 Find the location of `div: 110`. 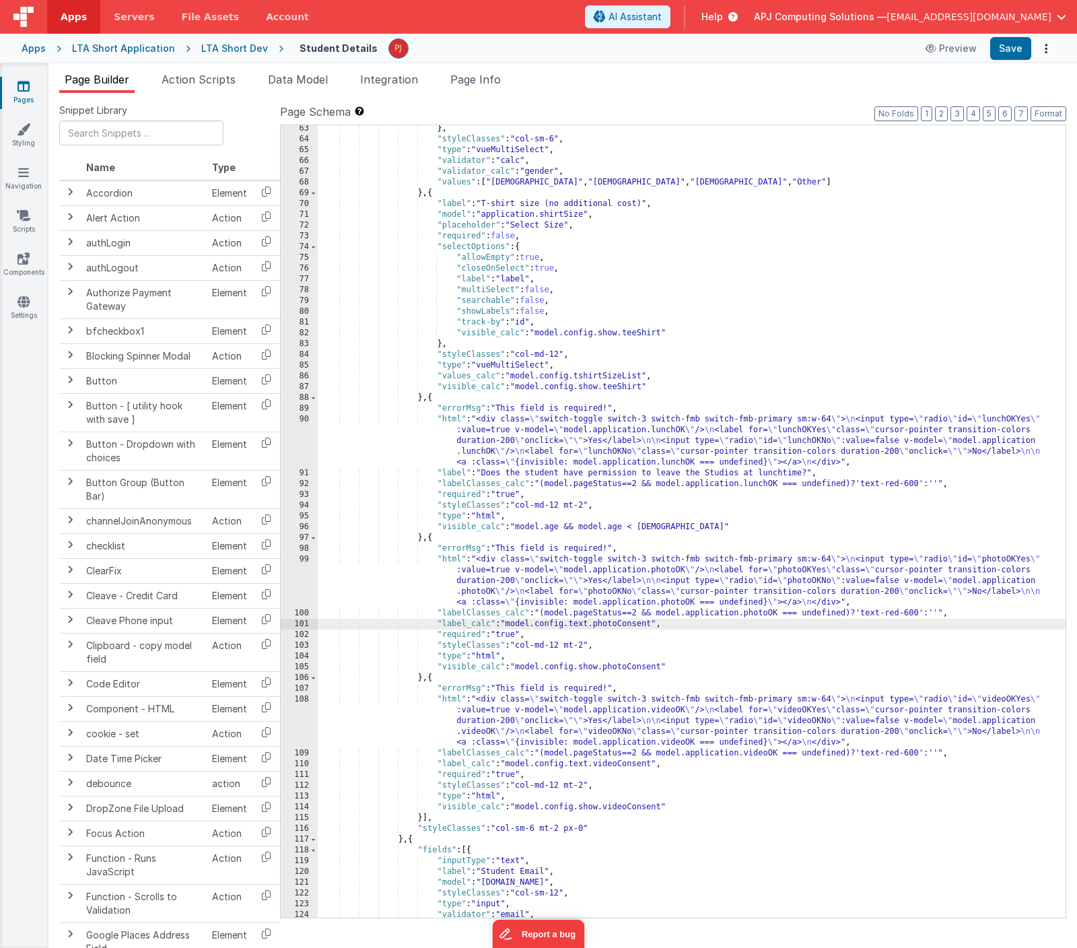

div: 110 is located at coordinates (299, 764).